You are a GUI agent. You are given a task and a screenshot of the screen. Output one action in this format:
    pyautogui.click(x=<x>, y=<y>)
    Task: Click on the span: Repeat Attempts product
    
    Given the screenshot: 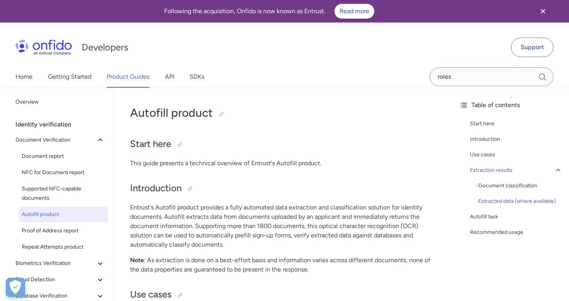 What is the action you would take?
    pyautogui.click(x=63, y=247)
    